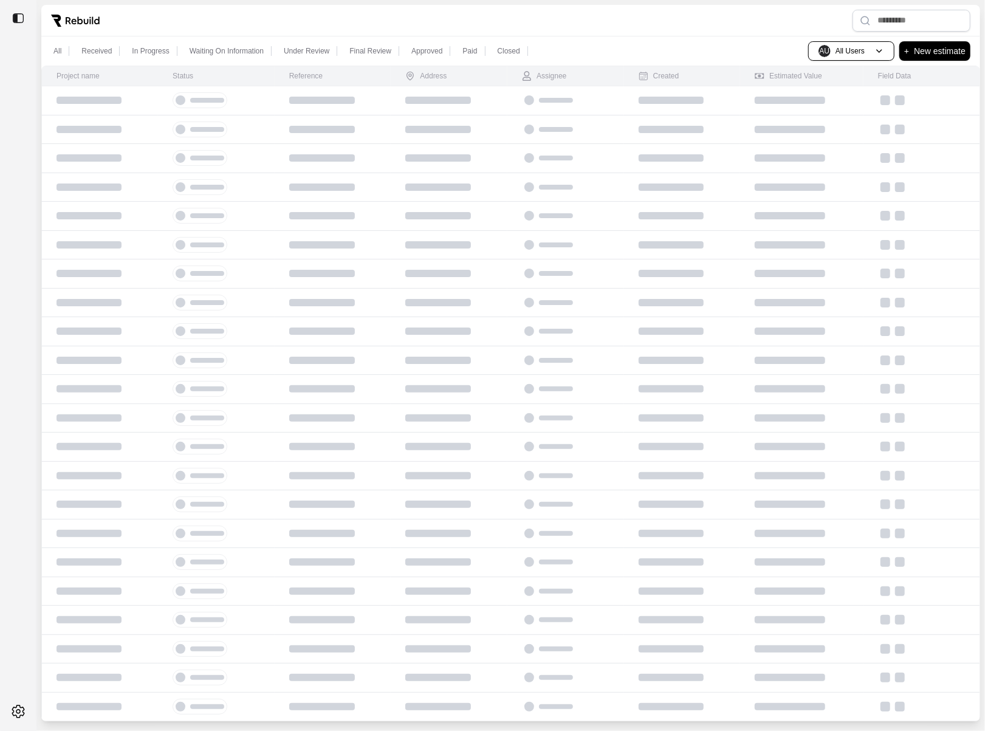 This screenshot has height=731, width=985. What do you see at coordinates (426, 76) in the screenshot?
I see `div: Address` at bounding box center [426, 76].